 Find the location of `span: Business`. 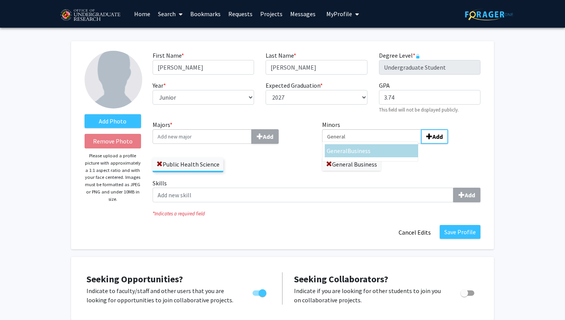

span: Business is located at coordinates (359, 151).